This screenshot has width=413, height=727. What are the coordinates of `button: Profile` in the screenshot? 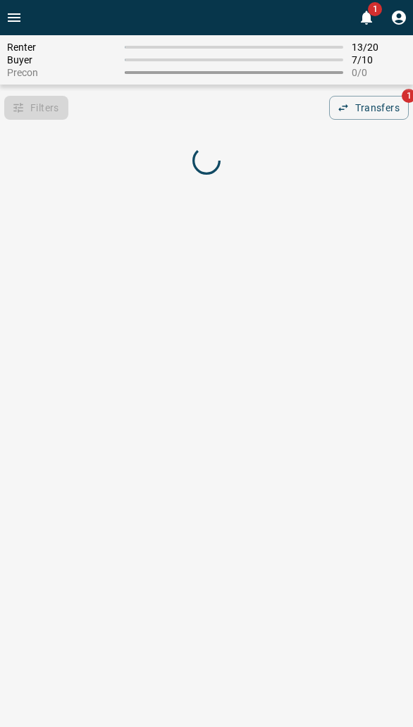 It's located at (399, 18).